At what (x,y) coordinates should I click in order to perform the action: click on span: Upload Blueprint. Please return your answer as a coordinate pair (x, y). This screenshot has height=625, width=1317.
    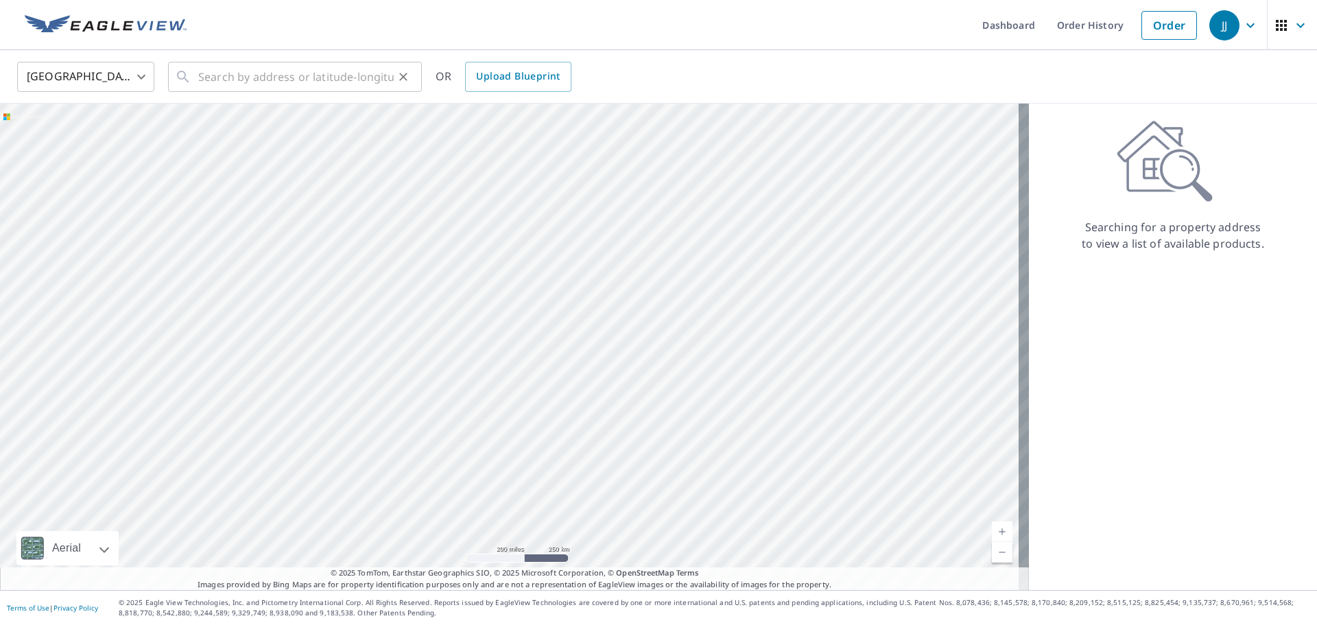
    Looking at the image, I should click on (518, 76).